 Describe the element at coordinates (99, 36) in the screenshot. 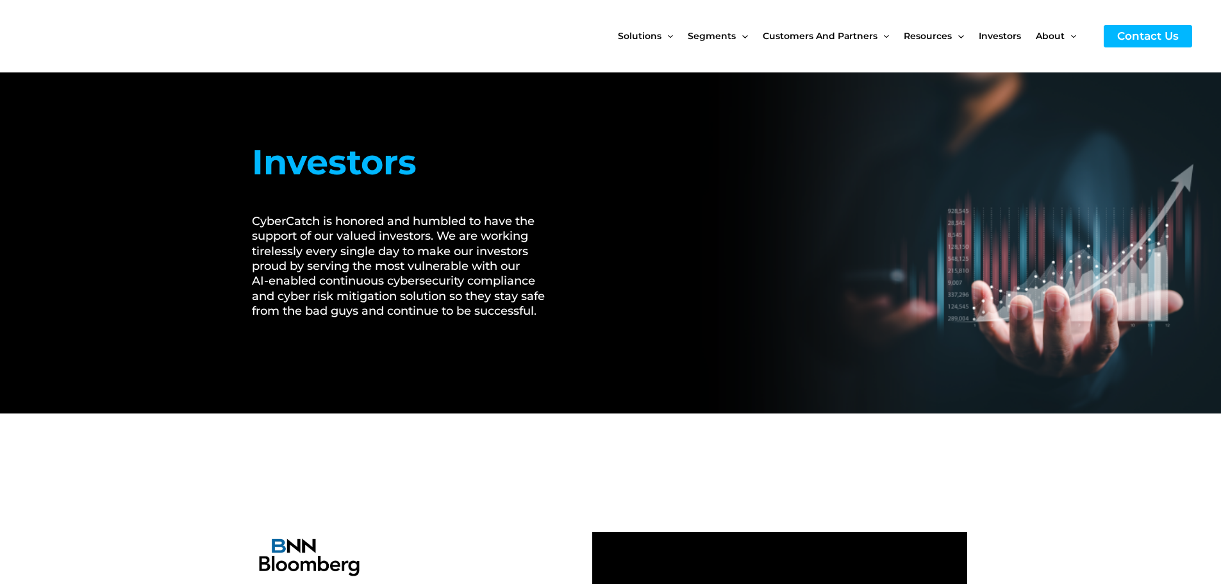

I see `img: CyberCatch` at that location.